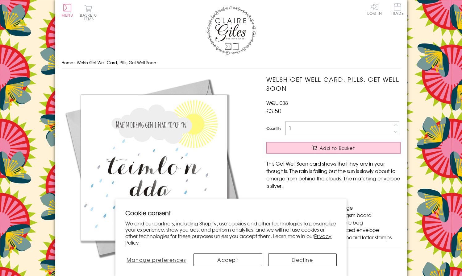 The image size is (462, 276). I want to click on a: Log In, so click(375, 9).